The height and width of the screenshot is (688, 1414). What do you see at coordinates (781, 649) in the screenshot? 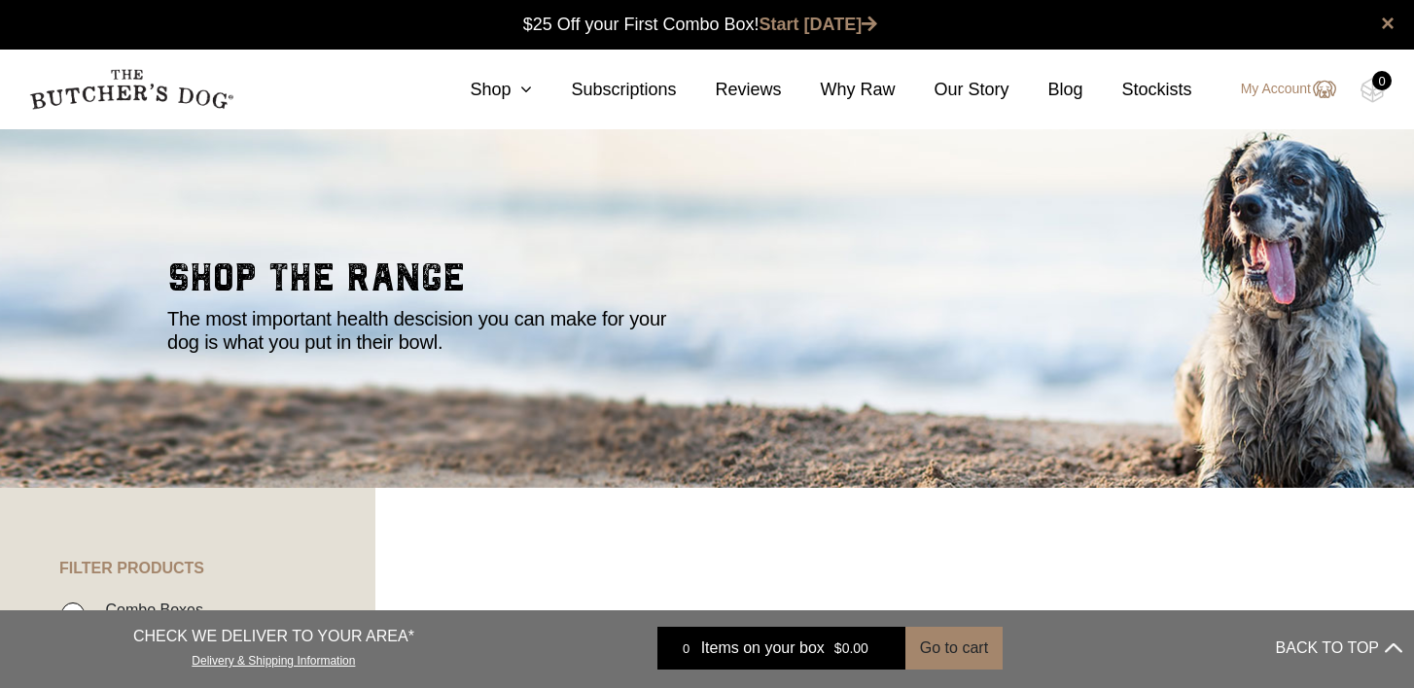
I see `a: 0 Items on your box $0.00` at bounding box center [781, 649].